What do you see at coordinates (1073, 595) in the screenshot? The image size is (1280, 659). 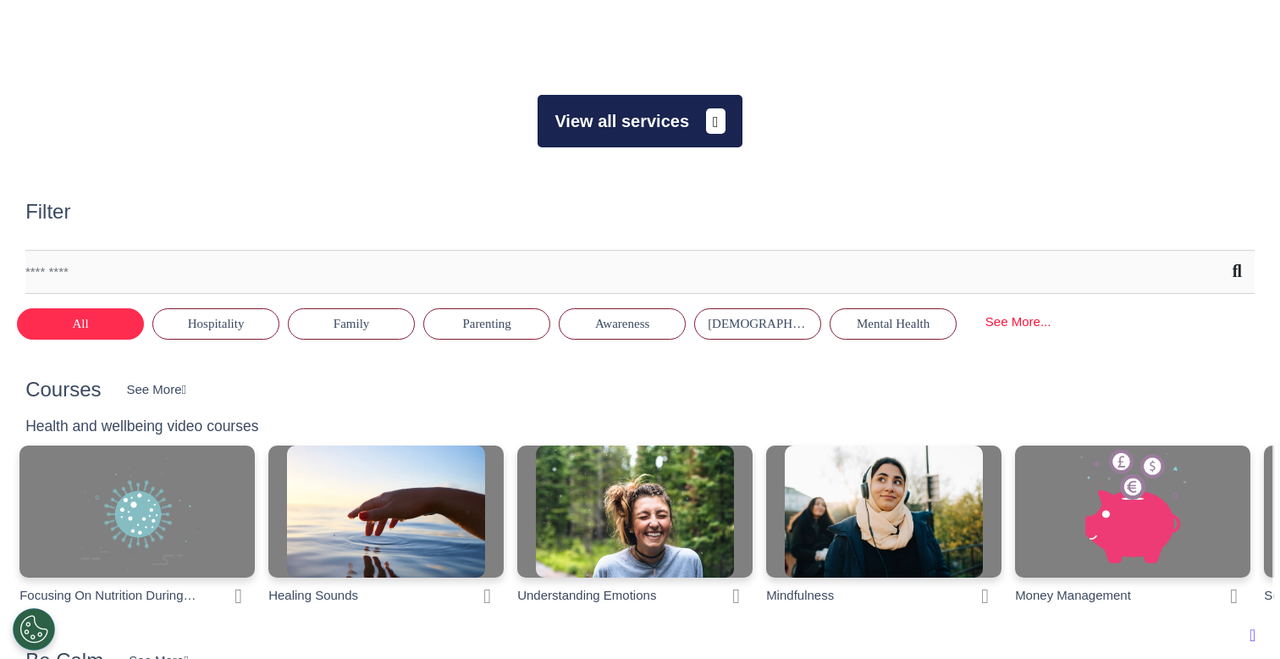 I see `div: Money Management` at bounding box center [1073, 595].